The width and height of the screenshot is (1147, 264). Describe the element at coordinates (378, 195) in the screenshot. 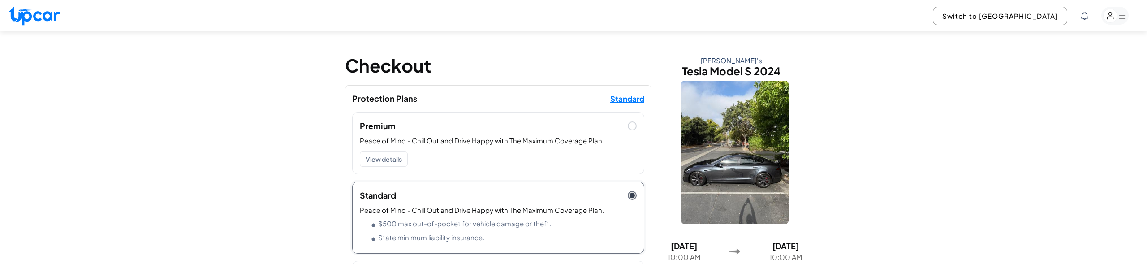

I see `h3: Standard` at that location.